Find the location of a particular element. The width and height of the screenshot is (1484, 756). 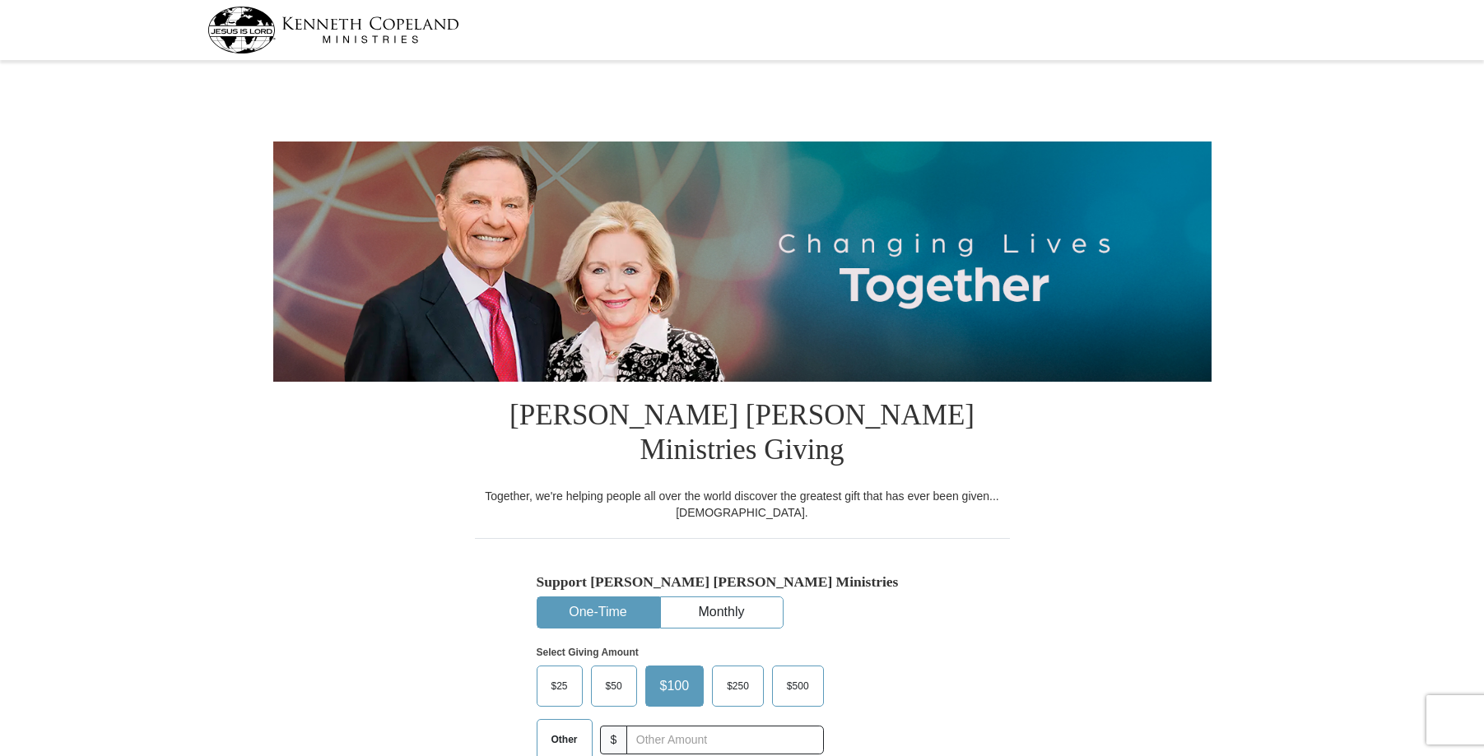

span: $50 is located at coordinates (614, 686).